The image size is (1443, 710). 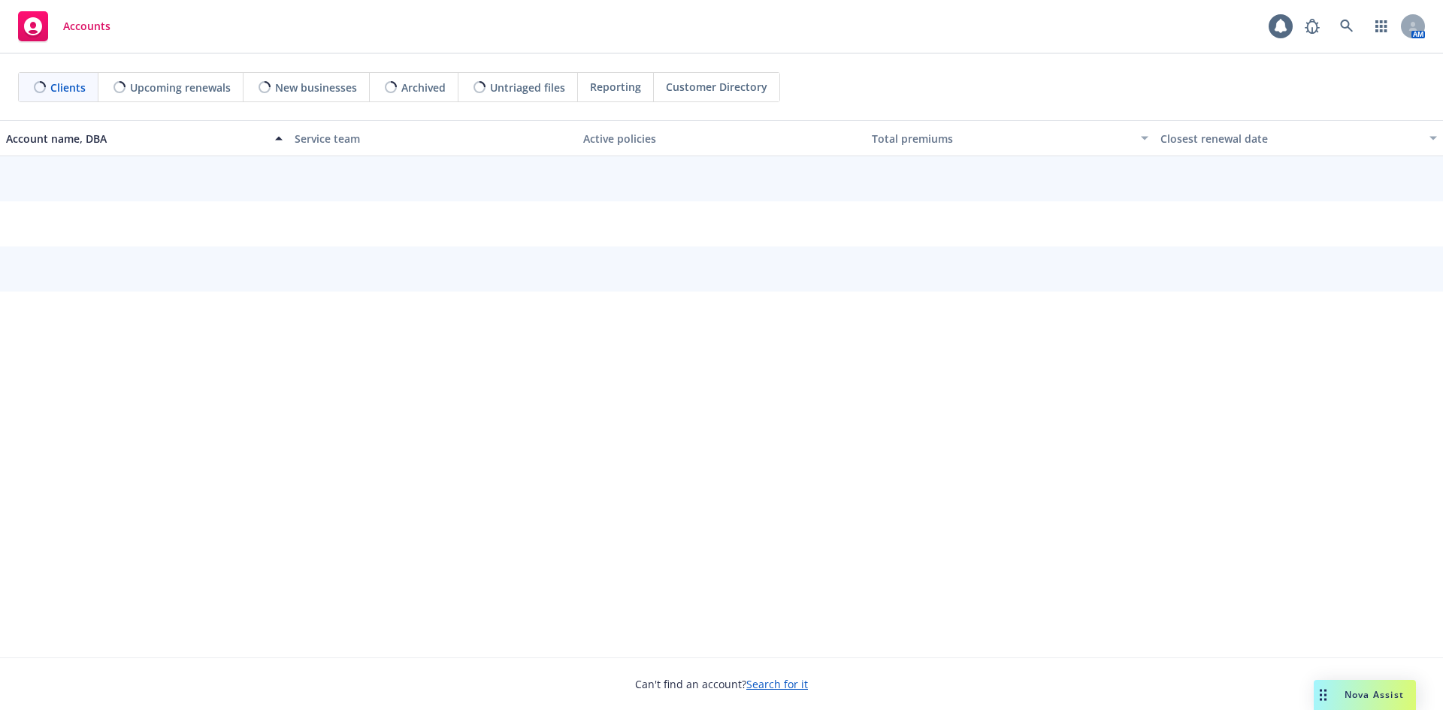 I want to click on button: Service team, so click(x=433, y=138).